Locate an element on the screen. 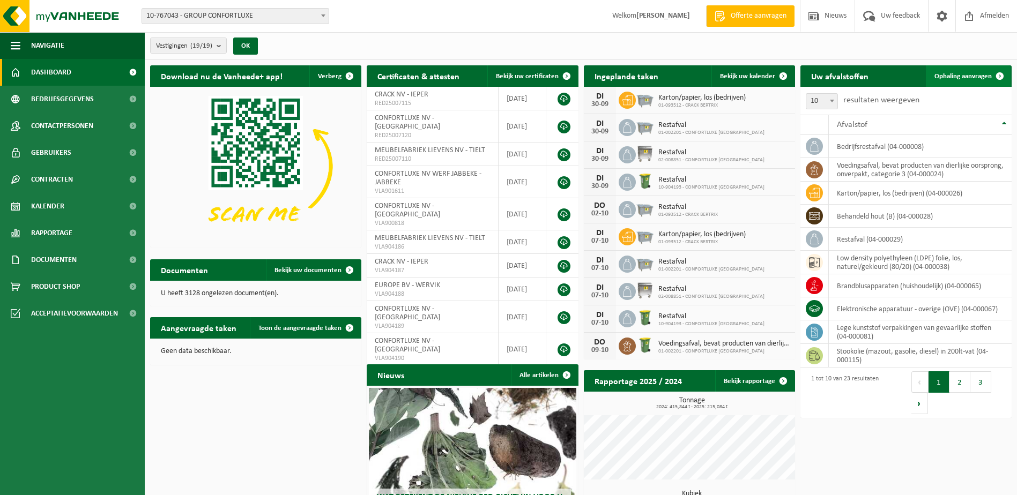 The image size is (1017, 495). td: karton/papier, los (bedrijven) (04-000026) is located at coordinates (920, 193).